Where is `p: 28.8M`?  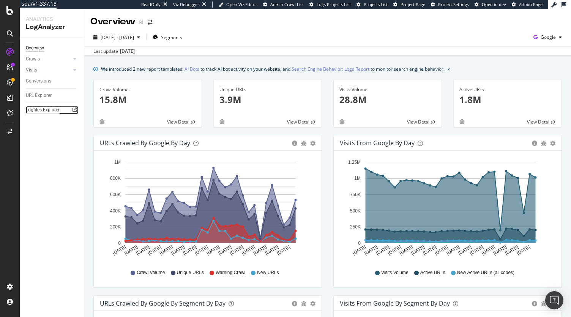
p: 28.8M is located at coordinates (388, 99).